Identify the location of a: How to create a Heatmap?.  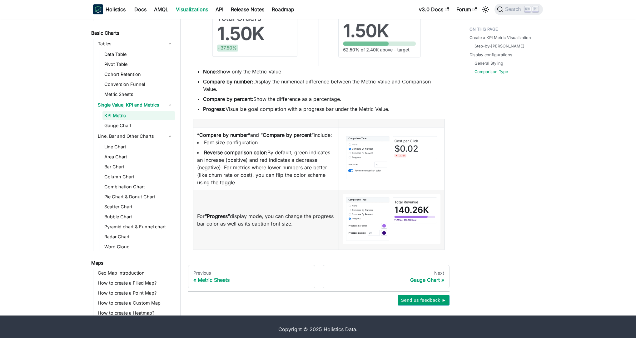
(135, 313).